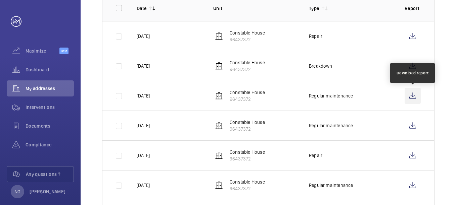 The height and width of the screenshot is (205, 456). Describe the element at coordinates (50, 145) in the screenshot. I see `span: Compliance` at that location.